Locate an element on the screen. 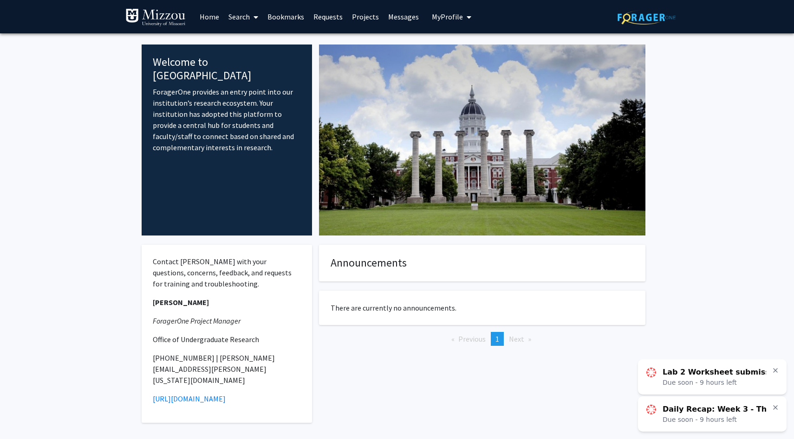  a: Search is located at coordinates (243, 17).